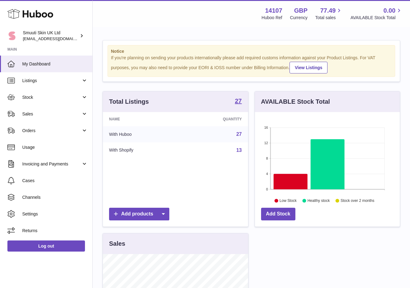 Image resolution: width=410 pixels, height=288 pixels. I want to click on a: View Listings, so click(308, 68).